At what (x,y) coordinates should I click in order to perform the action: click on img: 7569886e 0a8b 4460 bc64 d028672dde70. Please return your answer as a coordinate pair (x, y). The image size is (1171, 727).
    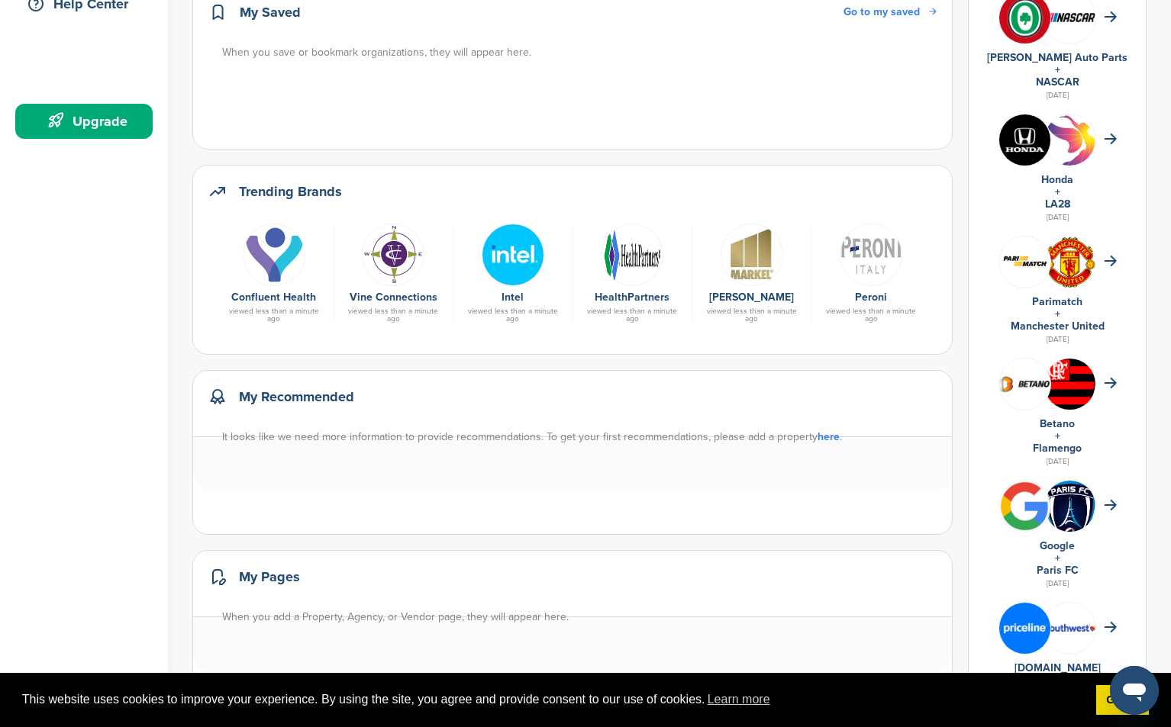
    Looking at the image, I should click on (1069, 18).